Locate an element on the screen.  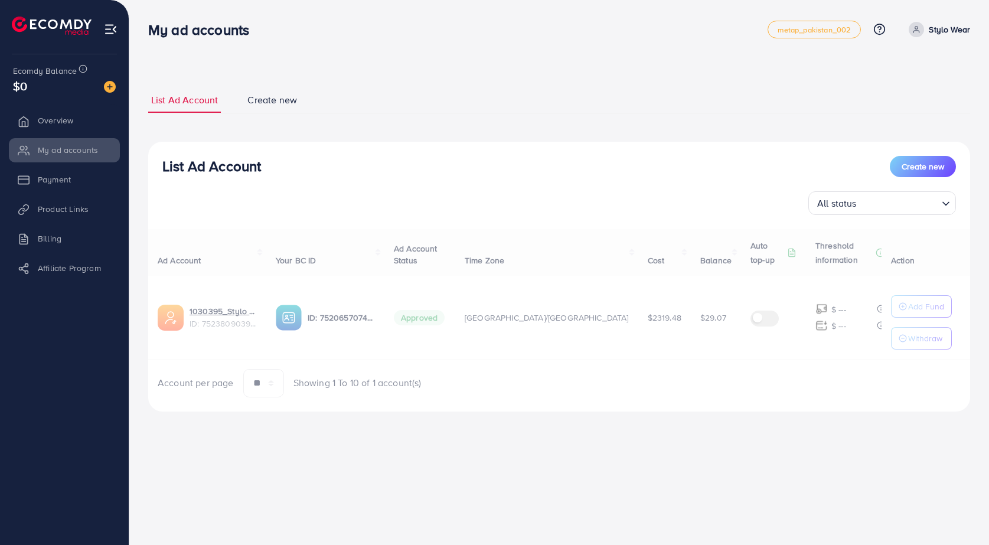
a: logo is located at coordinates (51, 25).